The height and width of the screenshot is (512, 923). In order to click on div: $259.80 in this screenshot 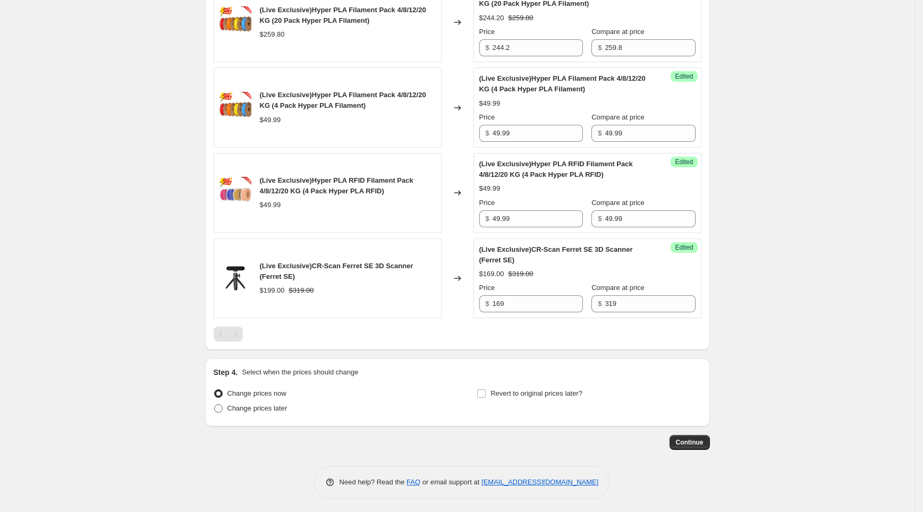, I will do `click(272, 35)`.